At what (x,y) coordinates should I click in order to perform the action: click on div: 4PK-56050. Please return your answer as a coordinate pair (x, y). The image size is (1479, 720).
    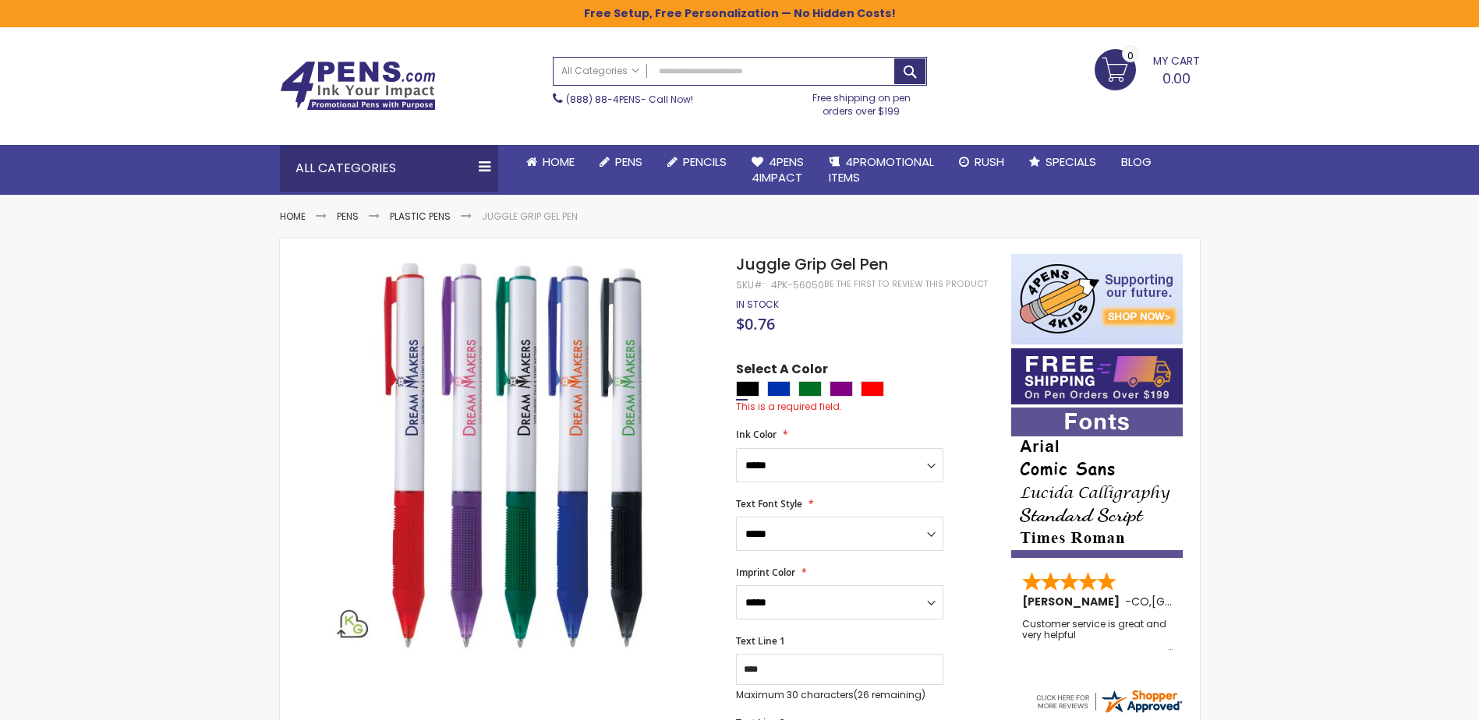
    Looking at the image, I should click on (798, 285).